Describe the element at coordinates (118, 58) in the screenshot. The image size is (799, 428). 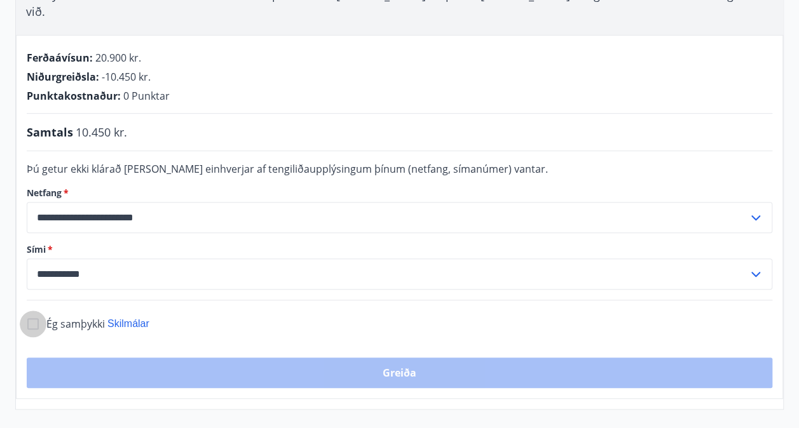
I see `span: 20.900 kr.` at that location.